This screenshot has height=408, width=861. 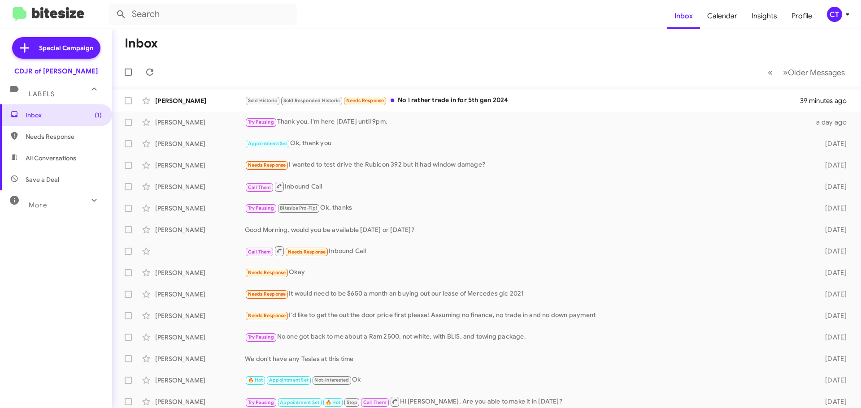 What do you see at coordinates (42, 180) in the screenshot?
I see `span: Save a Deal` at bounding box center [42, 180].